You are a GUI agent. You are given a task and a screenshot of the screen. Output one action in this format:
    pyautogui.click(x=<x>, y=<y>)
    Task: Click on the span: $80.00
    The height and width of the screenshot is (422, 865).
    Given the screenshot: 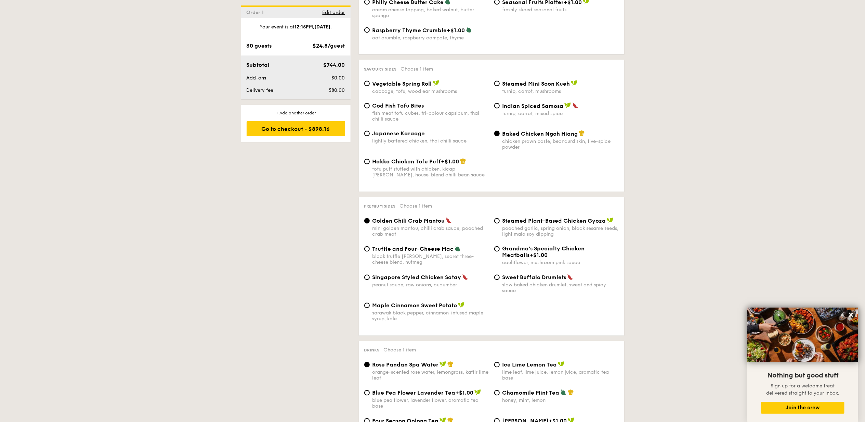 What is the action you would take?
    pyautogui.click(x=337, y=90)
    